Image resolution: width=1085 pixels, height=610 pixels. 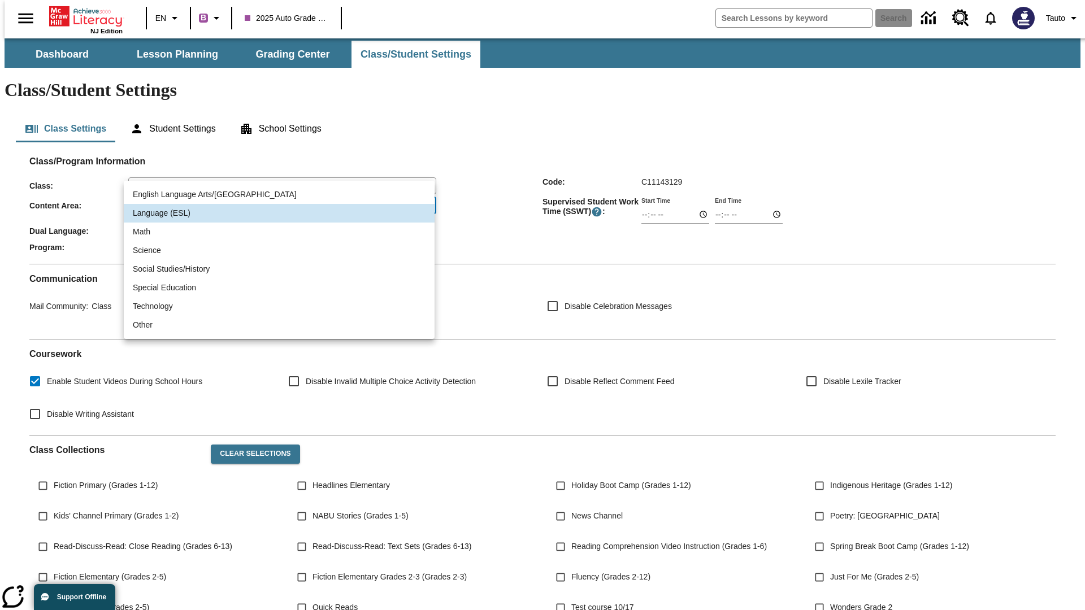 I want to click on li: Math, so click(x=279, y=232).